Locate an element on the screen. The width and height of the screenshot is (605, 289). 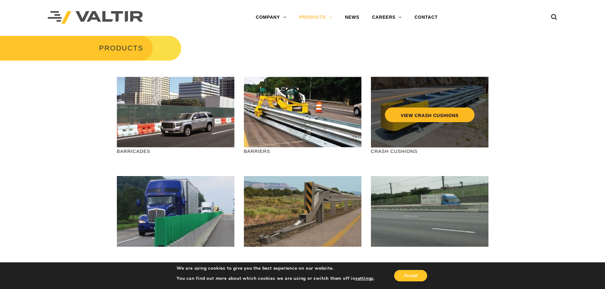
p: You can find out more about which cookies we are using or switch them off in . is located at coordinates (275, 279).